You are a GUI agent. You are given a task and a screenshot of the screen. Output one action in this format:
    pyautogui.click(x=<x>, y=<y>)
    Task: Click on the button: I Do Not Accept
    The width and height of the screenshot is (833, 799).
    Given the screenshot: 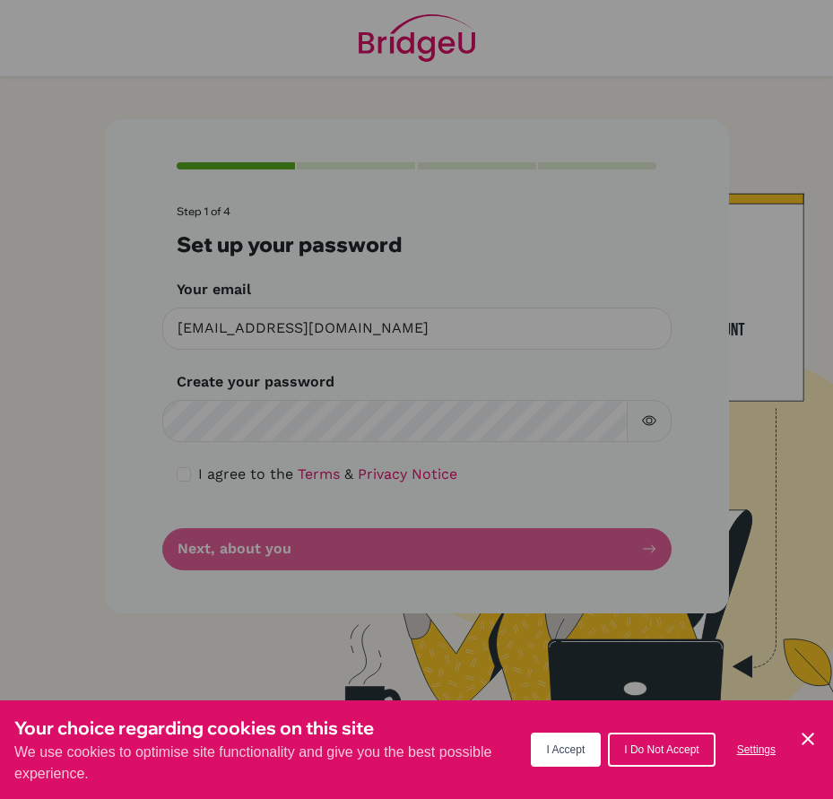 What is the action you would take?
    pyautogui.click(x=661, y=750)
    